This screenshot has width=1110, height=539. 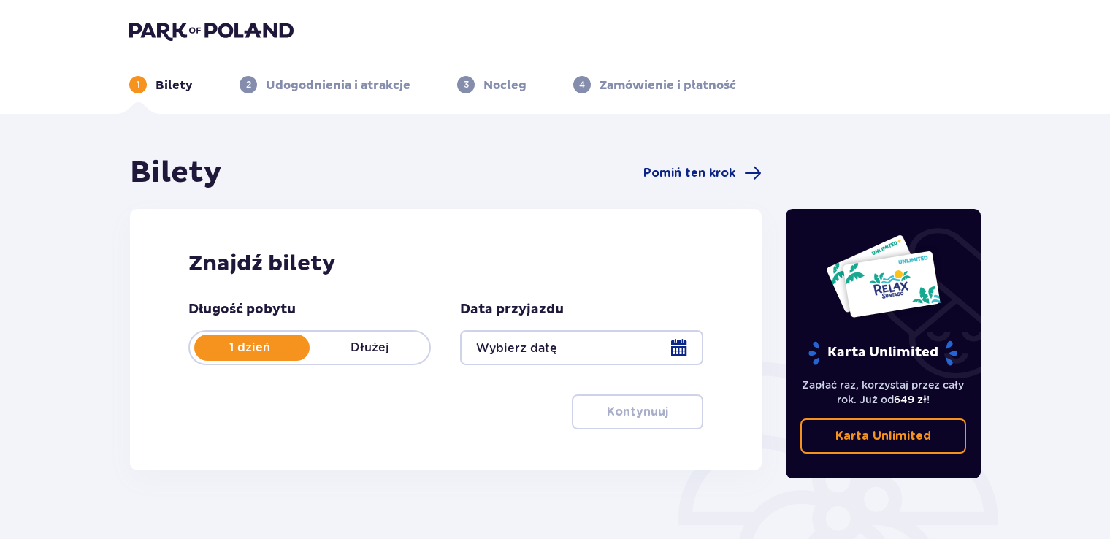 I want to click on h2: Znajdź bilety, so click(x=445, y=264).